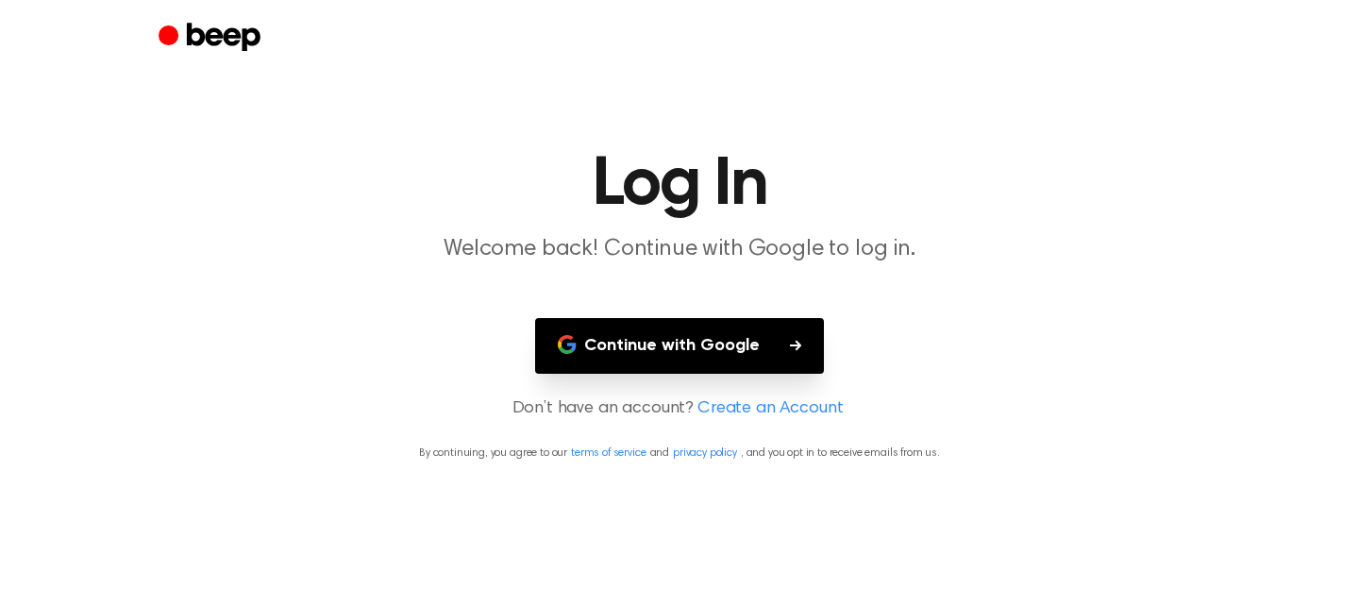 The image size is (1359, 605). Describe the element at coordinates (608, 453) in the screenshot. I see `a: terms of service` at that location.